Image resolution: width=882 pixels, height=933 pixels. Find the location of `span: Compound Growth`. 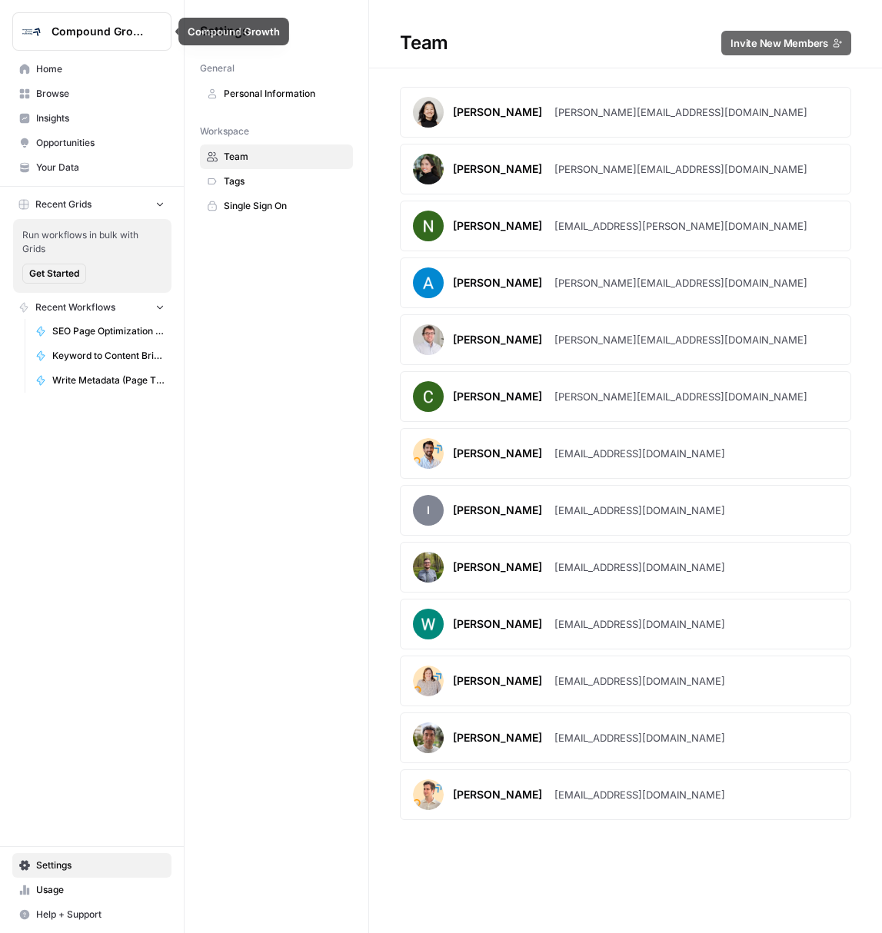

span: Compound Growth is located at coordinates (98, 32).